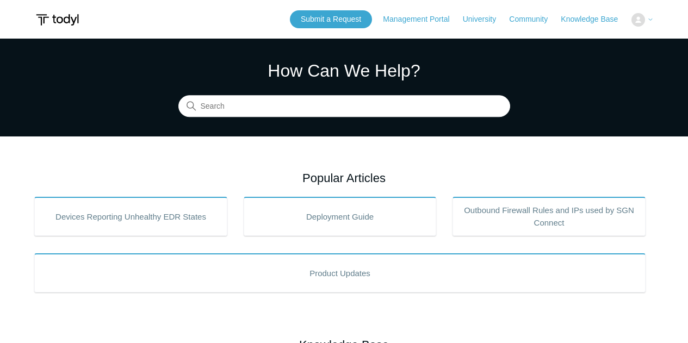  I want to click on a: Outbound Firewall Rules and IPs used by SGN Connect, so click(549, 216).